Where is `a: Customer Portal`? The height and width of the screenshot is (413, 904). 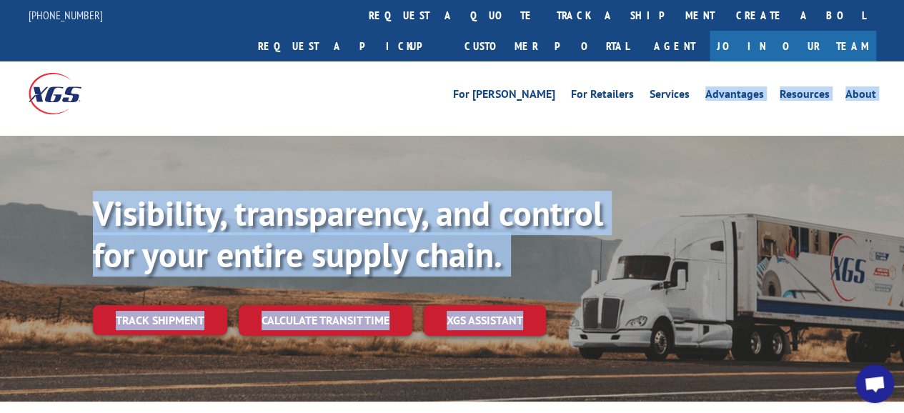 a: Customer Portal is located at coordinates (547, 46).